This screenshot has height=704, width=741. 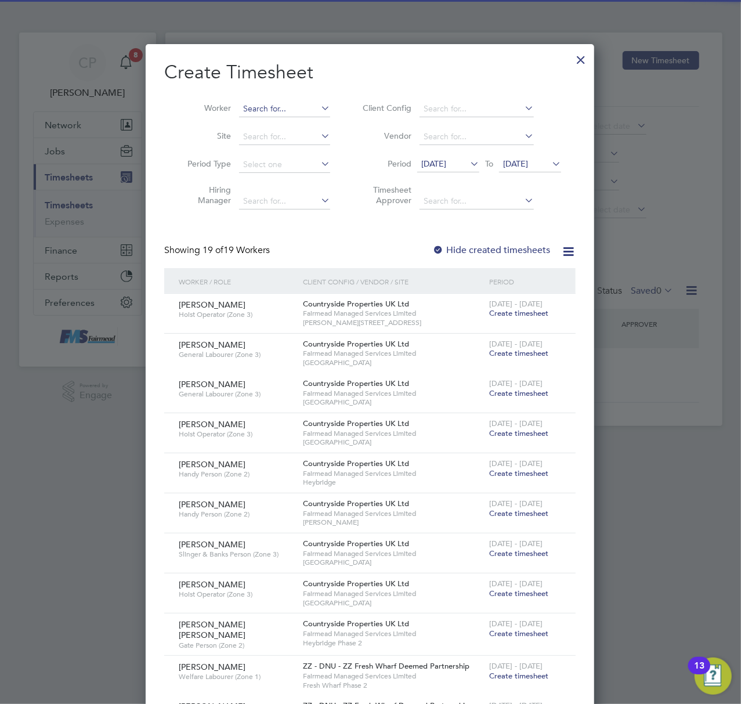 I want to click on span: To, so click(x=489, y=164).